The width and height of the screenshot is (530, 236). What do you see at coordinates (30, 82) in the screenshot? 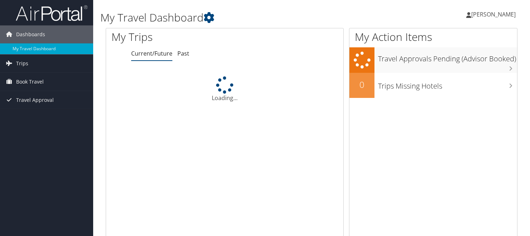
I see `span: Book Travel` at bounding box center [30, 82].